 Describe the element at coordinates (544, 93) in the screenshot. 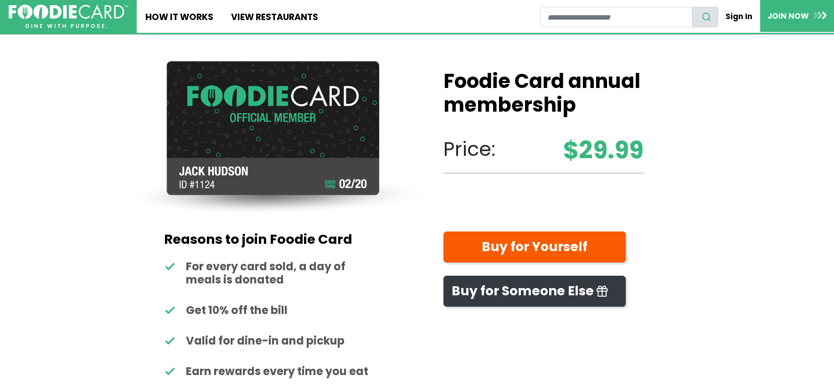

I see `h1: Foodie Card annual membership` at that location.